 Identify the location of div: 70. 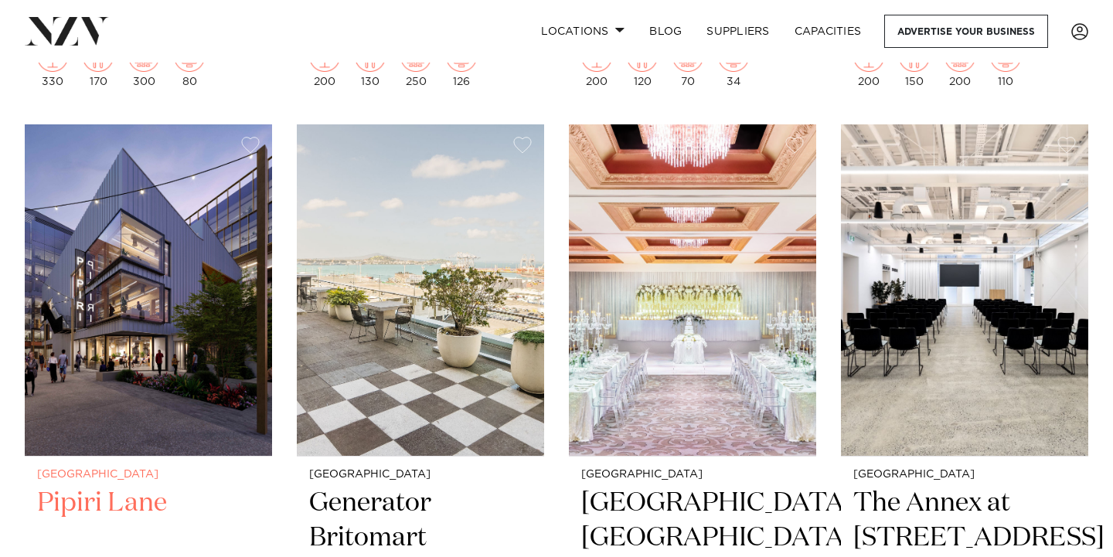
(688, 64).